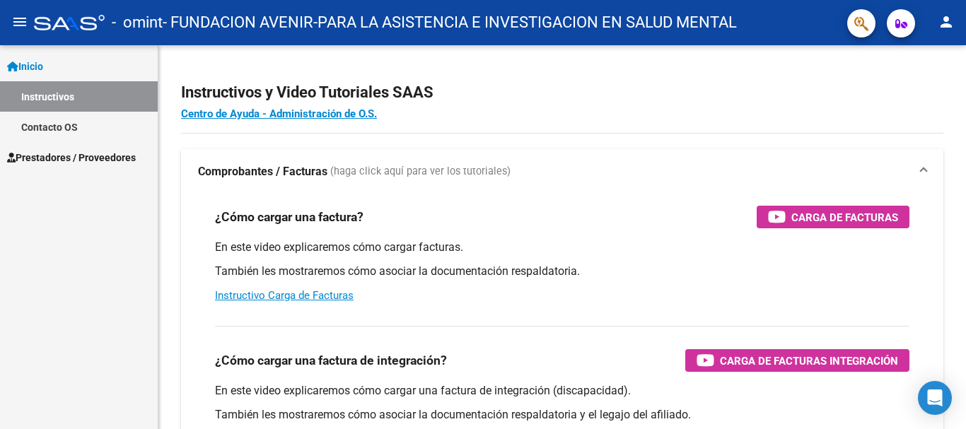 This screenshot has height=429, width=966. I want to click on h2: Instructivos y Video Tutoriales SAAS, so click(562, 93).